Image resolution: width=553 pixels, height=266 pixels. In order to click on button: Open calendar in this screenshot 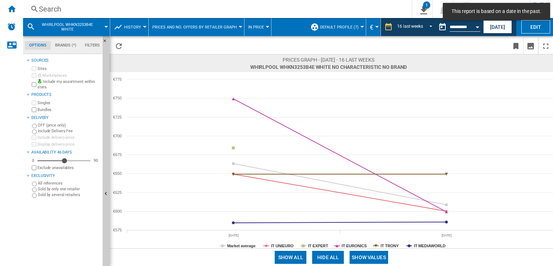, I will do `click(477, 26)`.